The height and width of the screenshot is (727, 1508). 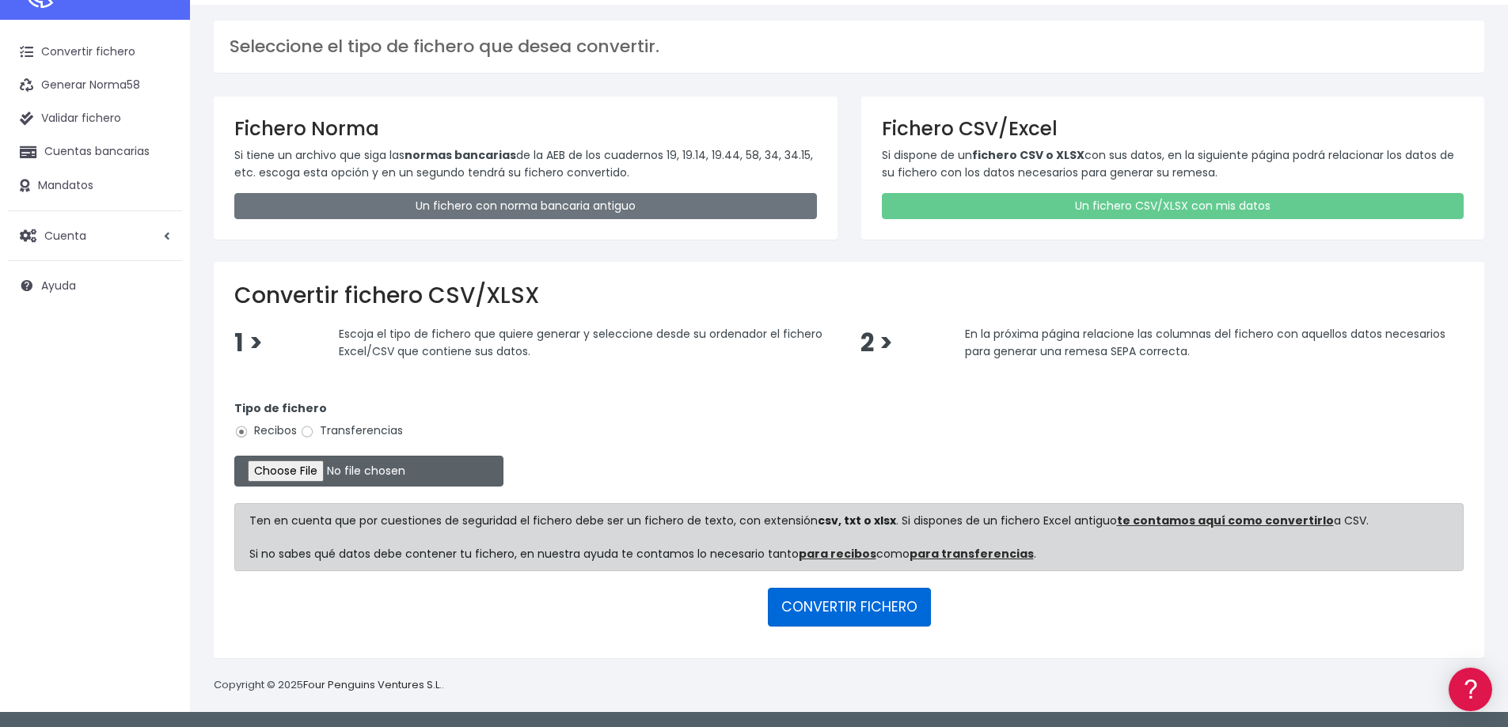 I want to click on div: Información general, so click(x=158, y=117).